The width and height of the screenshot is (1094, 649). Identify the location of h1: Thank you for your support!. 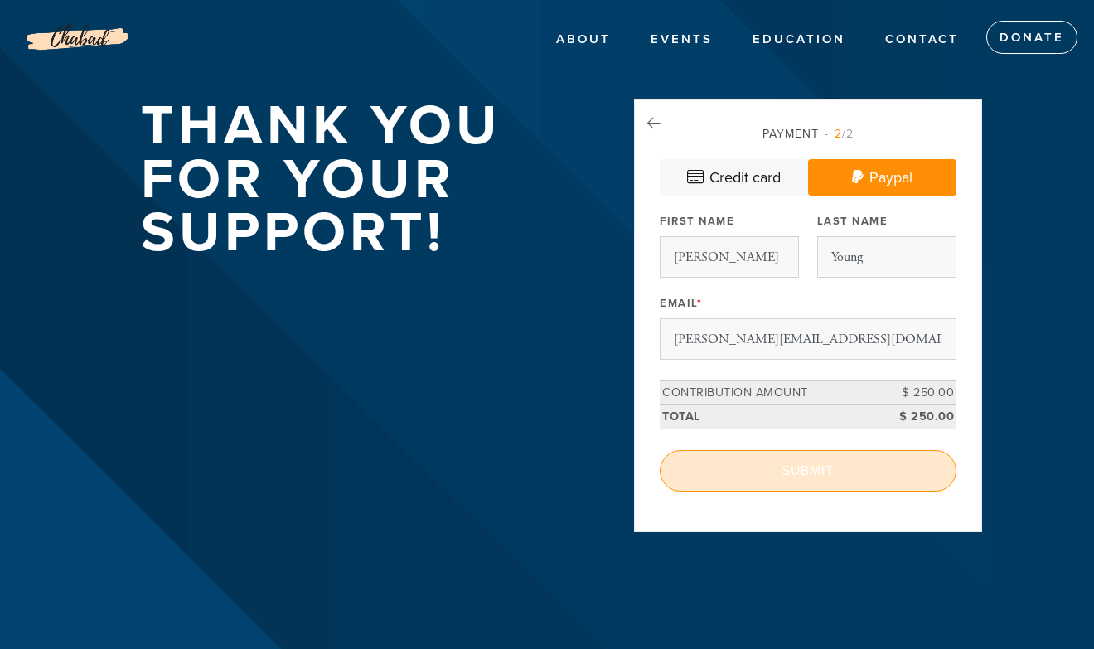
(361, 180).